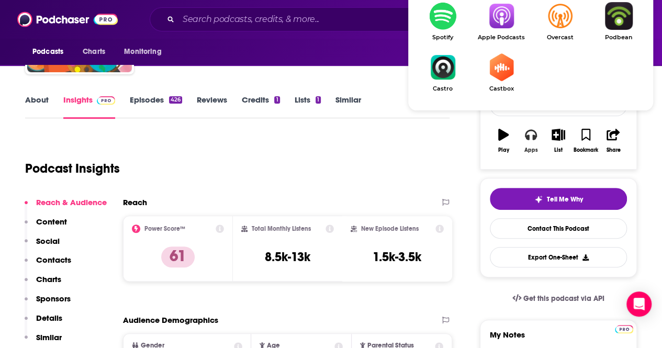 This screenshot has height=348, width=662. I want to click on h3: 1.5k-3.5k, so click(397, 257).